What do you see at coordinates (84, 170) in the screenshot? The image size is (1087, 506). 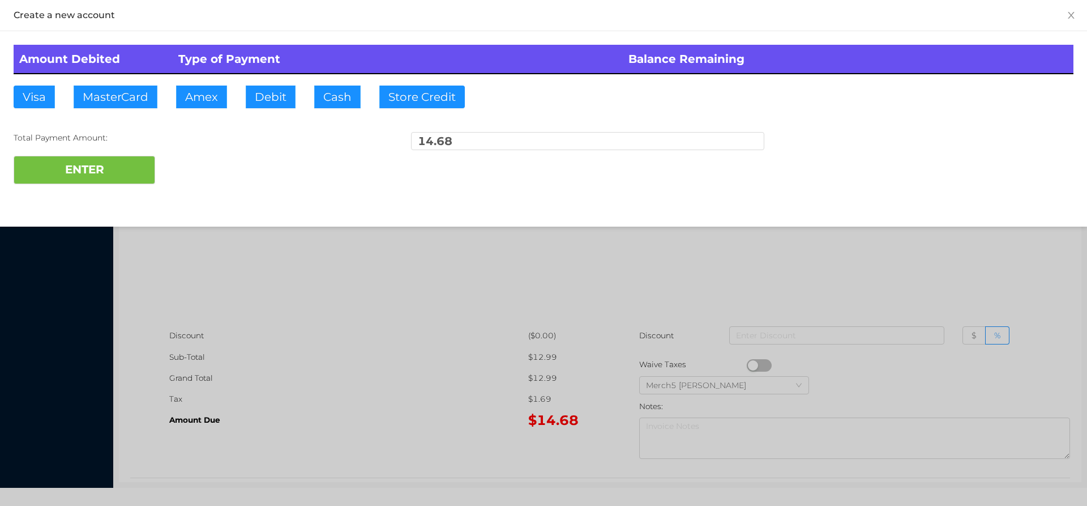 I see `button: ENTER` at bounding box center [84, 170].